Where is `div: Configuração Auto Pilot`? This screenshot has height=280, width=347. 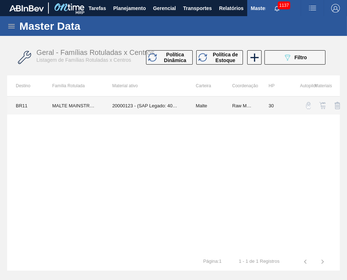
div: Configuração Auto Pilot is located at coordinates (305, 105).